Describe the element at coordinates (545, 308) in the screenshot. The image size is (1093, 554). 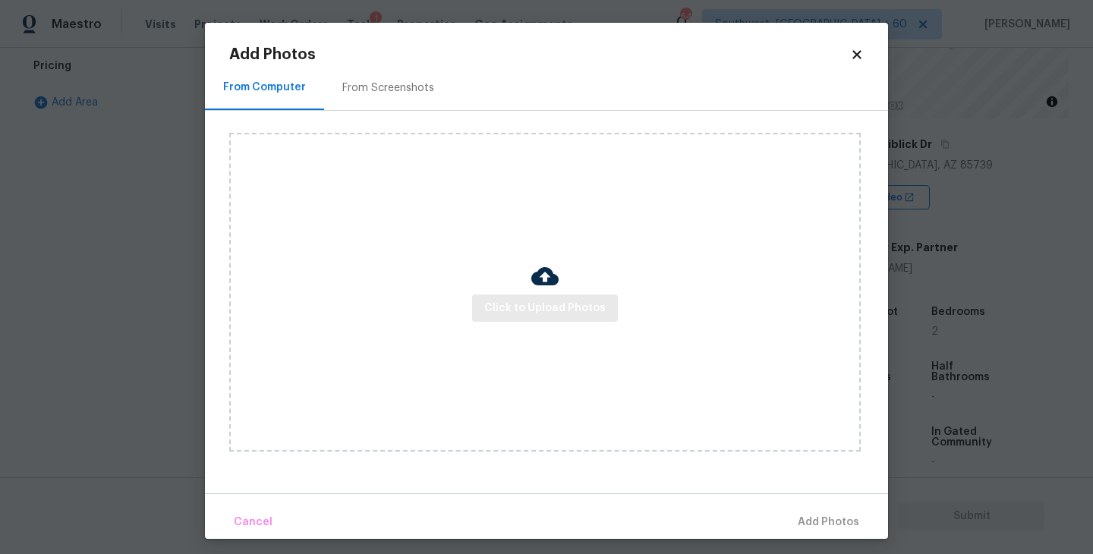
I see `button: Click to Upload Photos` at that location.